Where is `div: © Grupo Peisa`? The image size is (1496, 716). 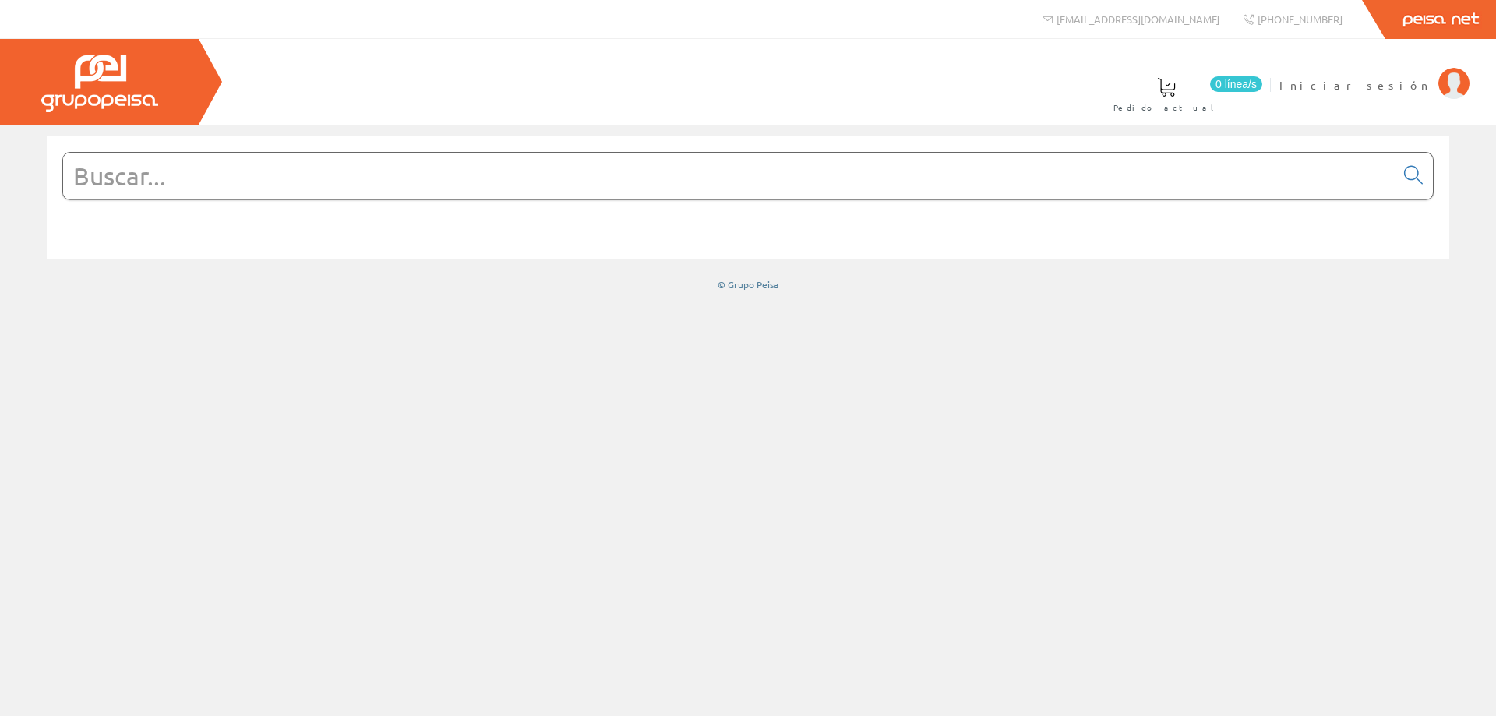
div: © Grupo Peisa is located at coordinates (748, 284).